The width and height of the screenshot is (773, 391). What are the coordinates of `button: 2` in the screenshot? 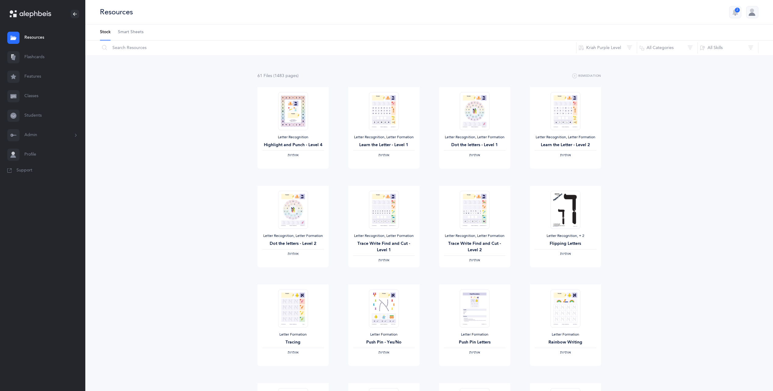 It's located at (735, 12).